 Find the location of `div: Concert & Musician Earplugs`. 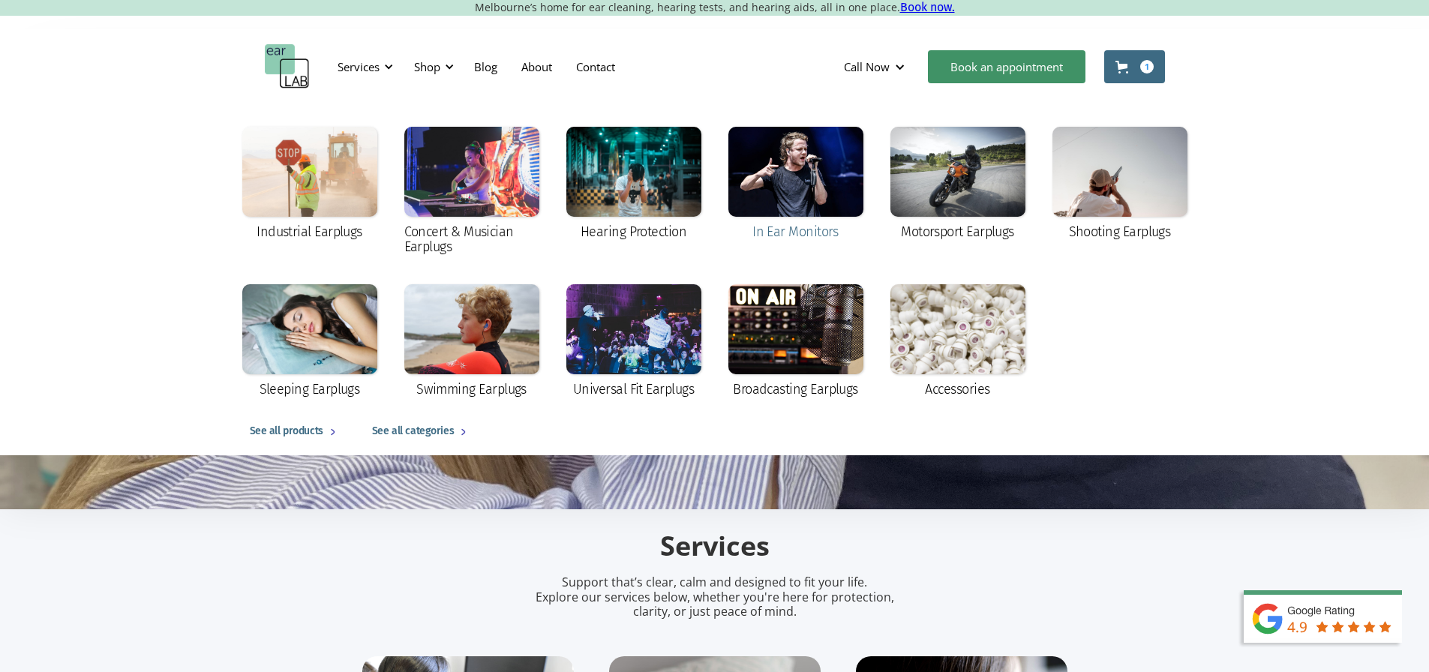

div: Concert & Musician Earplugs is located at coordinates (472, 239).